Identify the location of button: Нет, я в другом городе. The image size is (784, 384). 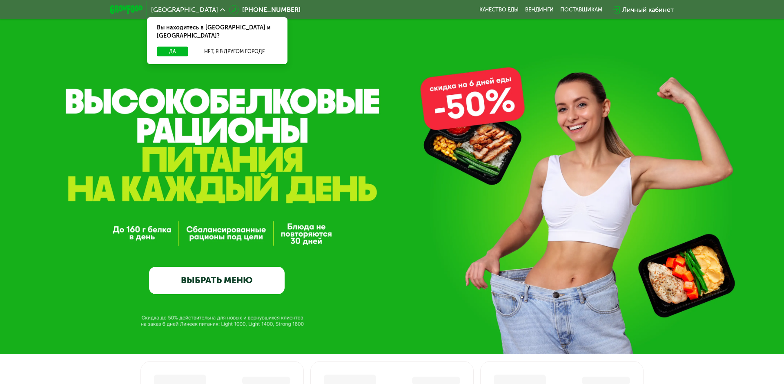
(234, 51).